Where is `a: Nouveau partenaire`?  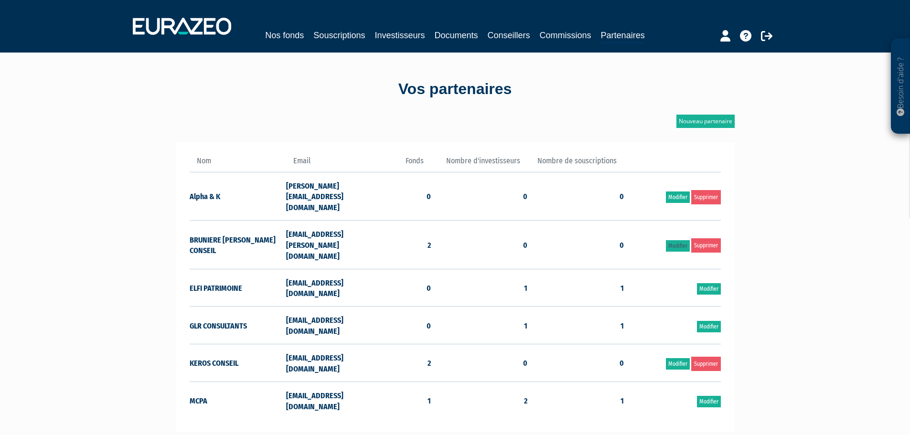
a: Nouveau partenaire is located at coordinates (705, 121).